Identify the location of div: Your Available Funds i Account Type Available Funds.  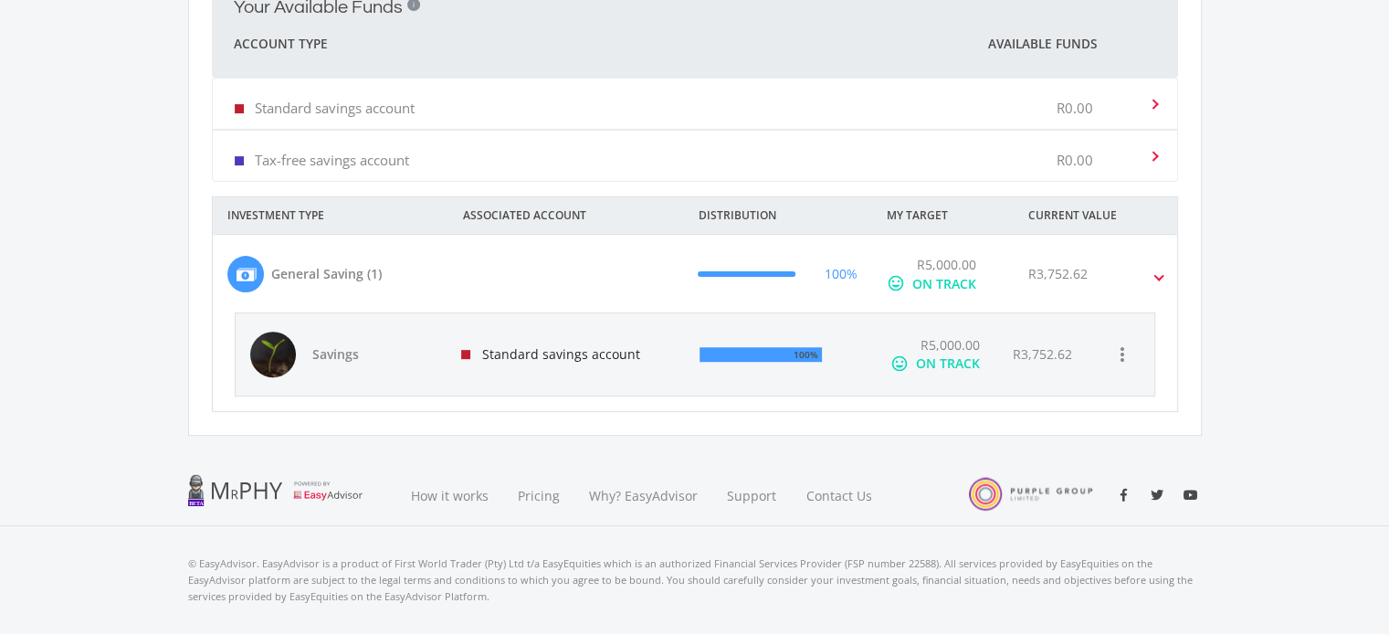
(695, 130).